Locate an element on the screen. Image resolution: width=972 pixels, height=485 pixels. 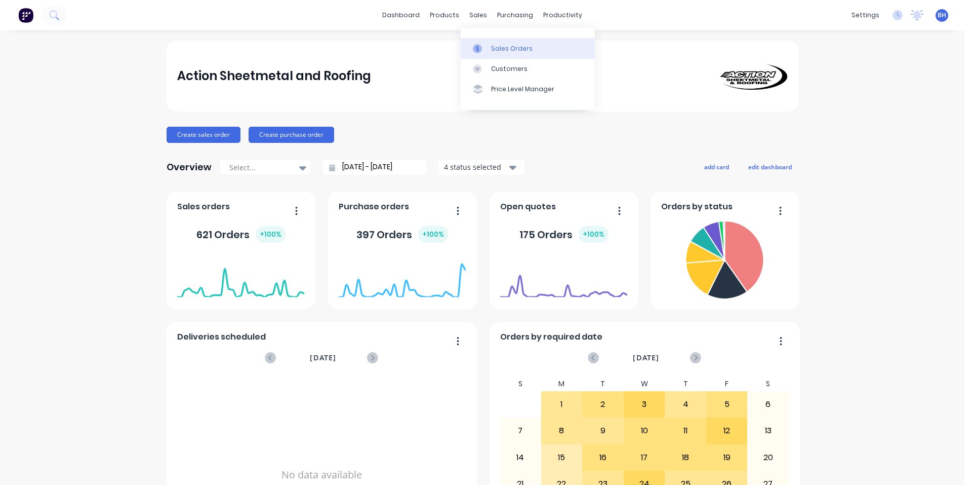
a: Customers is located at coordinates (528, 69).